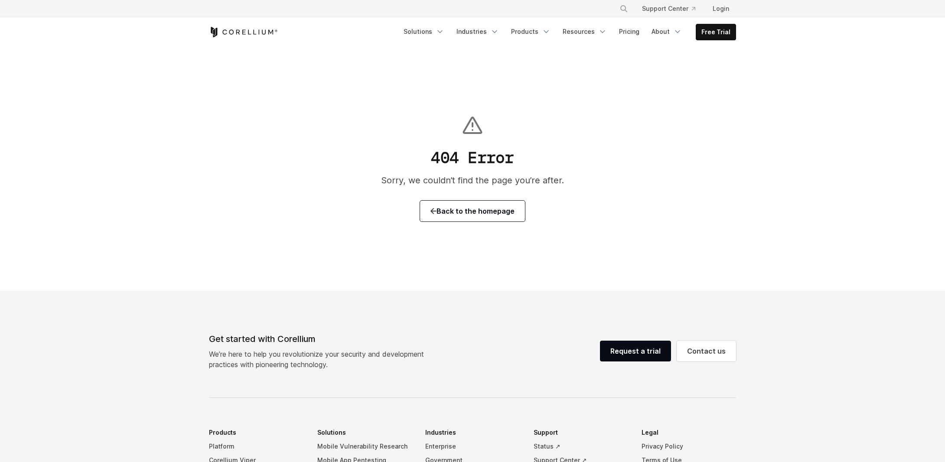 This screenshot has height=462, width=945. I want to click on a: Mobile Vulnerability Research, so click(364, 446).